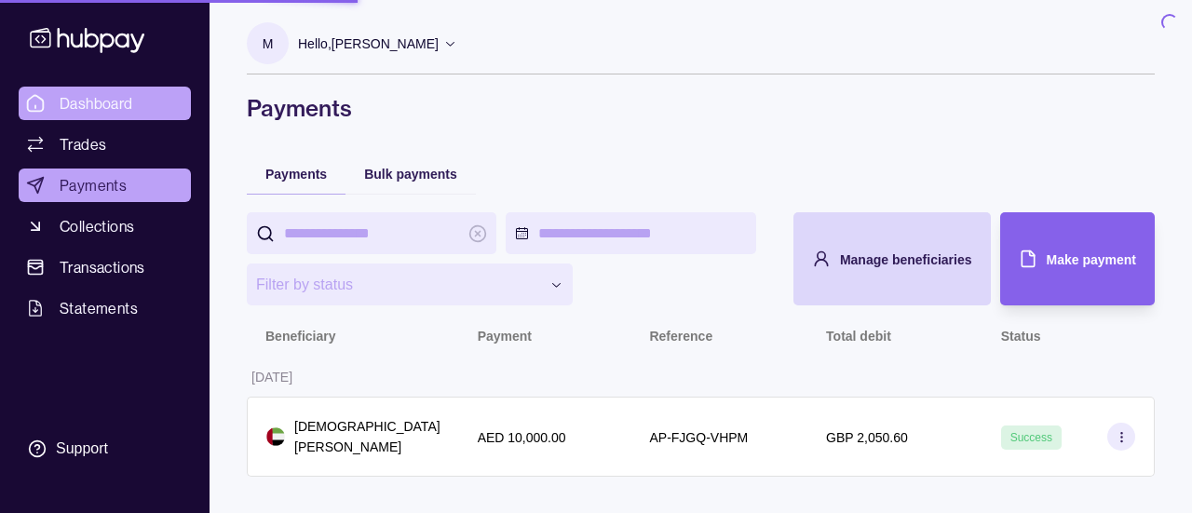  I want to click on input: search, so click(371, 233).